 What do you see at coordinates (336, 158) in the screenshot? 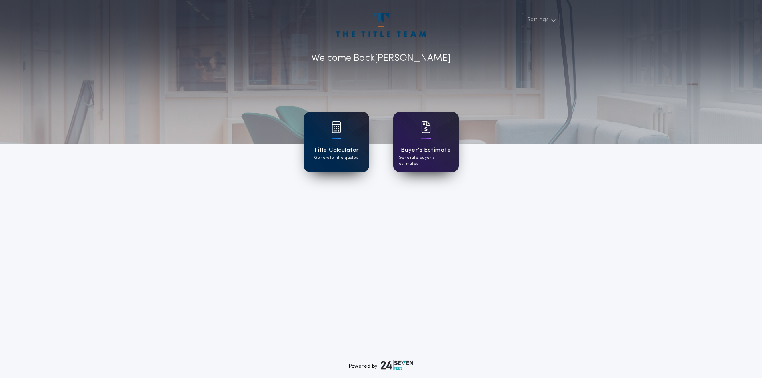
I see `p: Generate title quotes` at bounding box center [336, 158].